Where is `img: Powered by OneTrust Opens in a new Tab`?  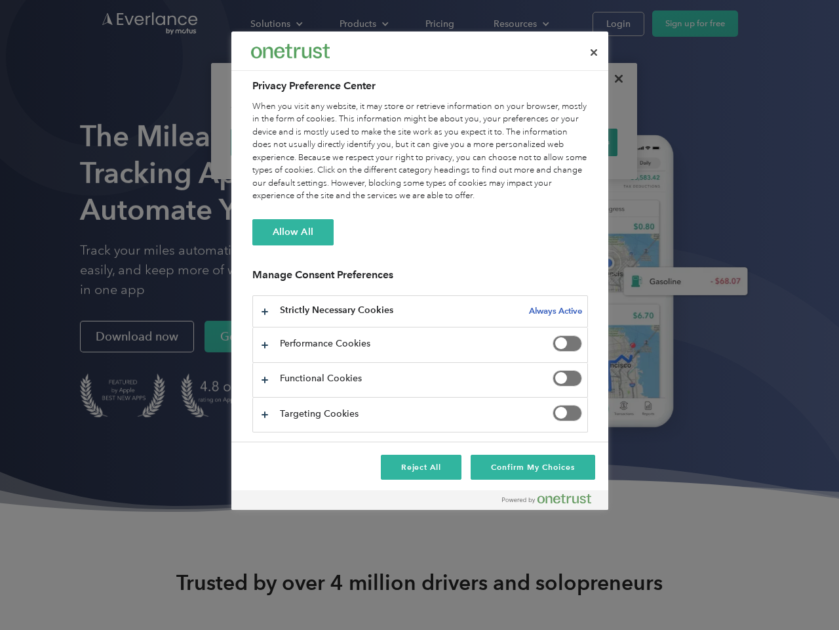 img: Powered by OneTrust Opens in a new Tab is located at coordinates (547, 498).